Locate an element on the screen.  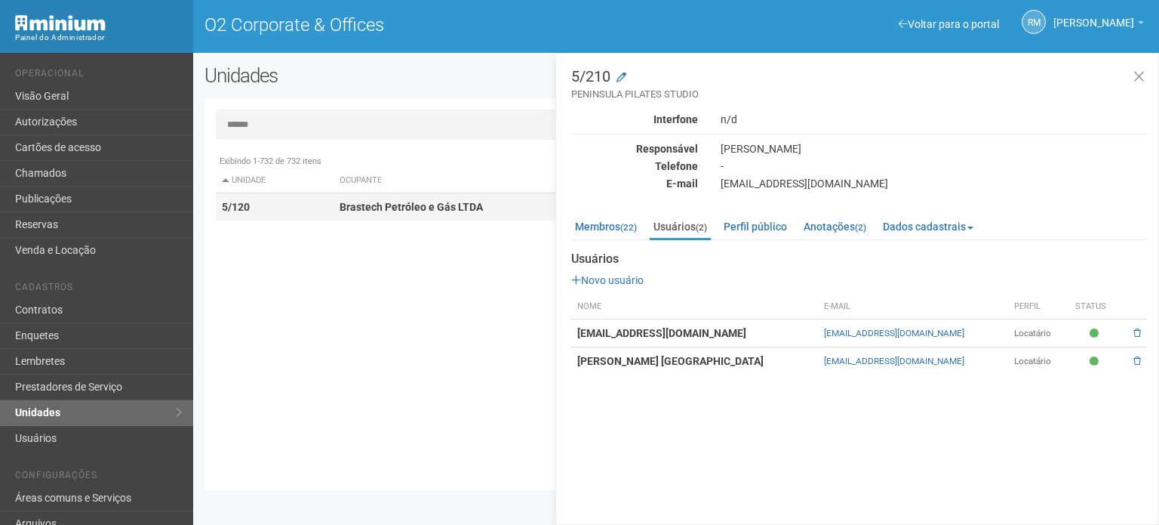
th: Ocupante: activate to sort column ascending is located at coordinates (538, 180).